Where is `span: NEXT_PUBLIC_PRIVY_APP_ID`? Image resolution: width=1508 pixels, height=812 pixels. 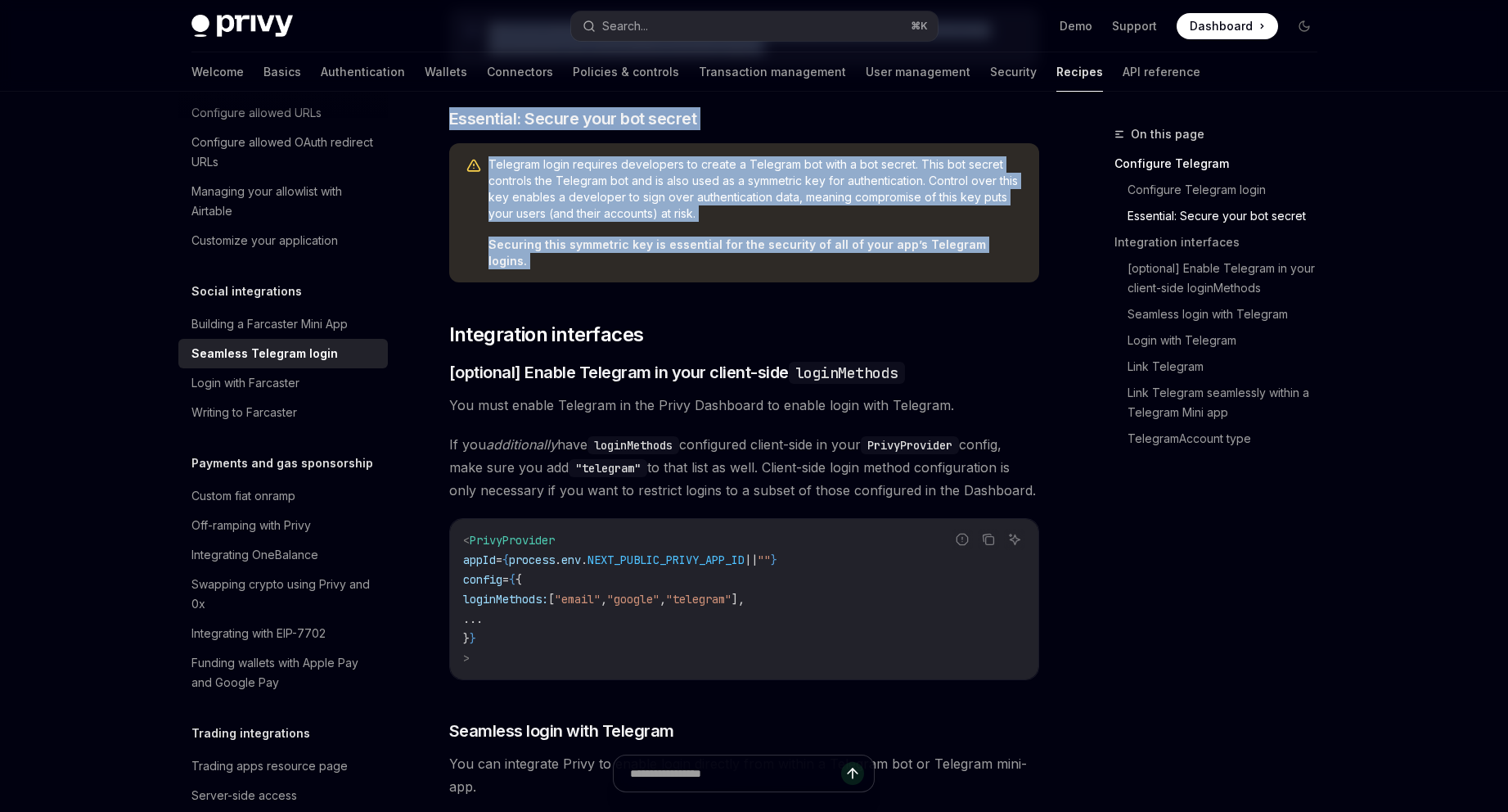
span: NEXT_PUBLIC_PRIVY_APP_ID is located at coordinates (666, 560).